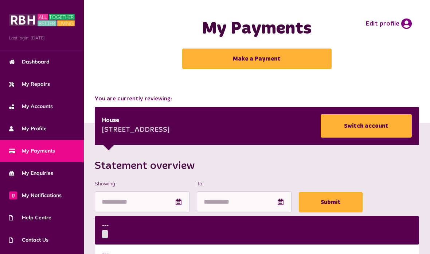 Image resolution: width=430 pixels, height=254 pixels. What do you see at coordinates (29, 239) in the screenshot?
I see `span: Contact Us` at bounding box center [29, 239].